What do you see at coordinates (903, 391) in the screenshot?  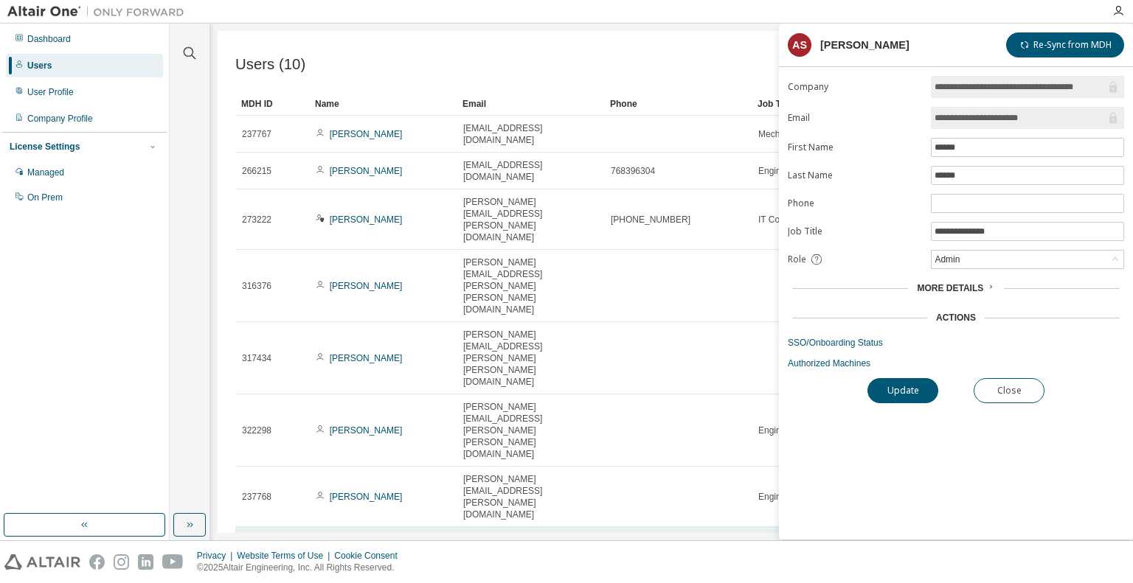 I see `button: Update` at bounding box center [903, 391].